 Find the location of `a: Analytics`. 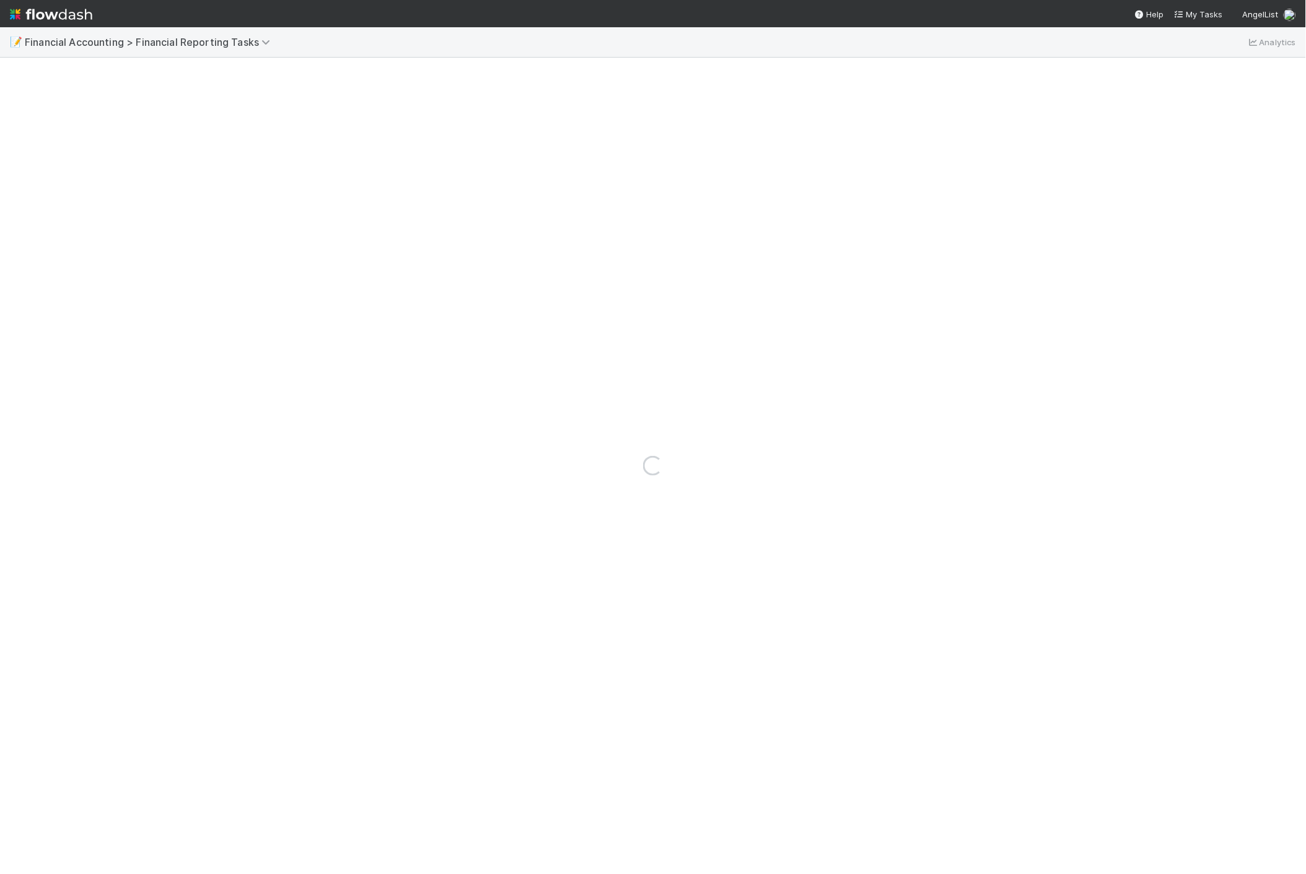

a: Analytics is located at coordinates (1271, 42).